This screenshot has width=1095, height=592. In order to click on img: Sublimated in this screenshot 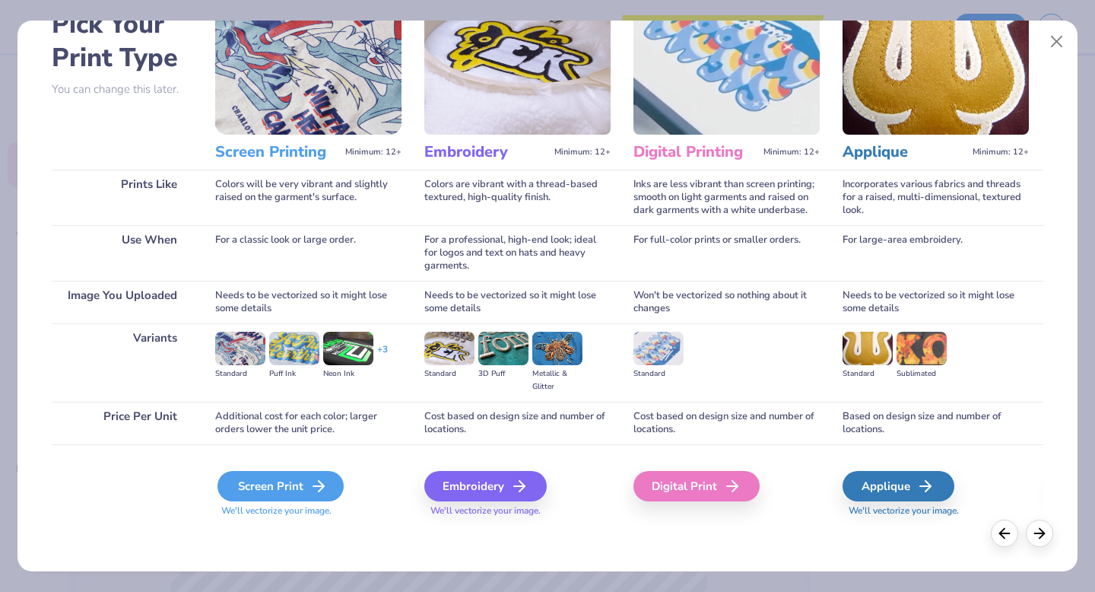, I will do `click(922, 348)`.